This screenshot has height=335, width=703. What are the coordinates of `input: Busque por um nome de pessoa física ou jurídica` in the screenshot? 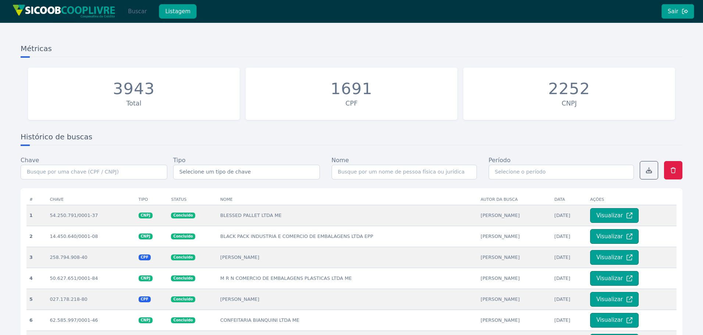 It's located at (404, 172).